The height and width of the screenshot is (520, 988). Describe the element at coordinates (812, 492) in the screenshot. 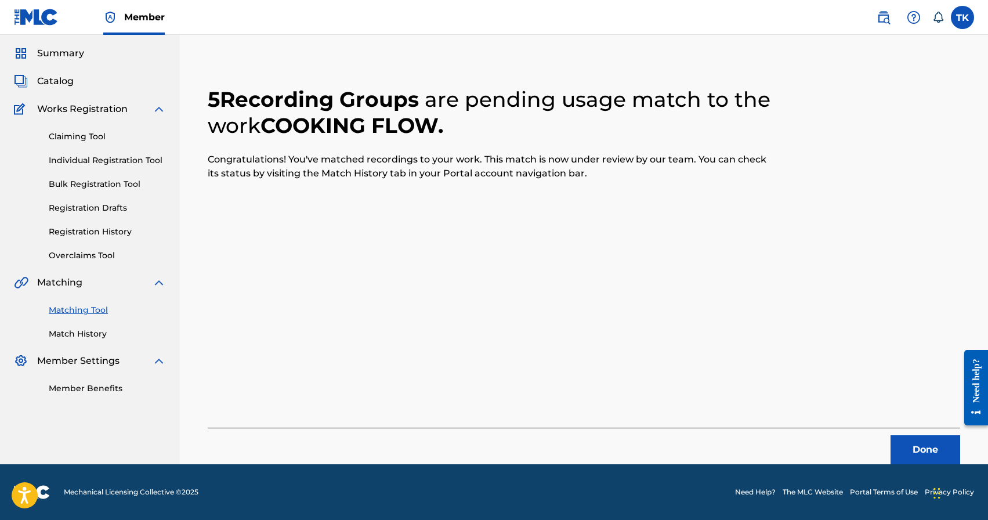

I see `a: The MLC Website` at that location.